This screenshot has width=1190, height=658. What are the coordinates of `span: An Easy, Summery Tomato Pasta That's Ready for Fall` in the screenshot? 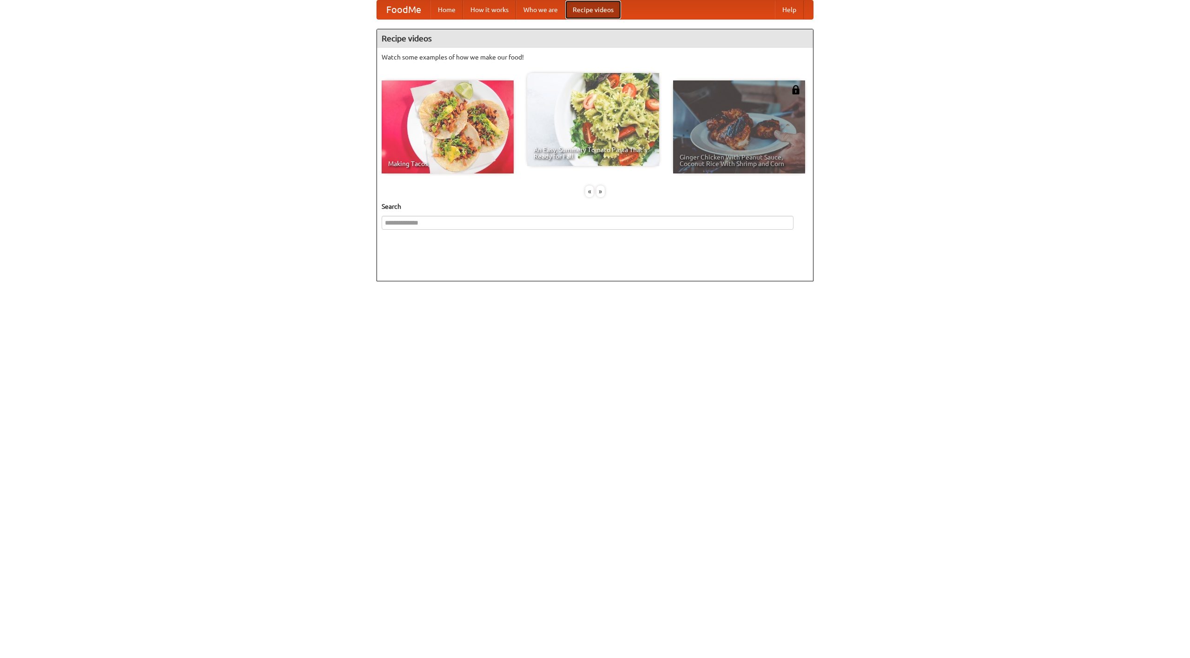 It's located at (593, 153).